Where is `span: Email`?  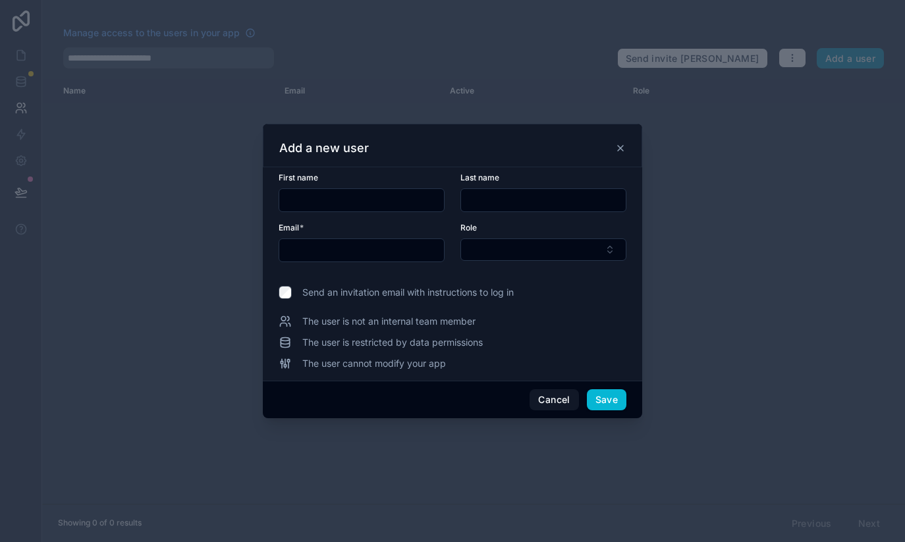 span: Email is located at coordinates (288, 227).